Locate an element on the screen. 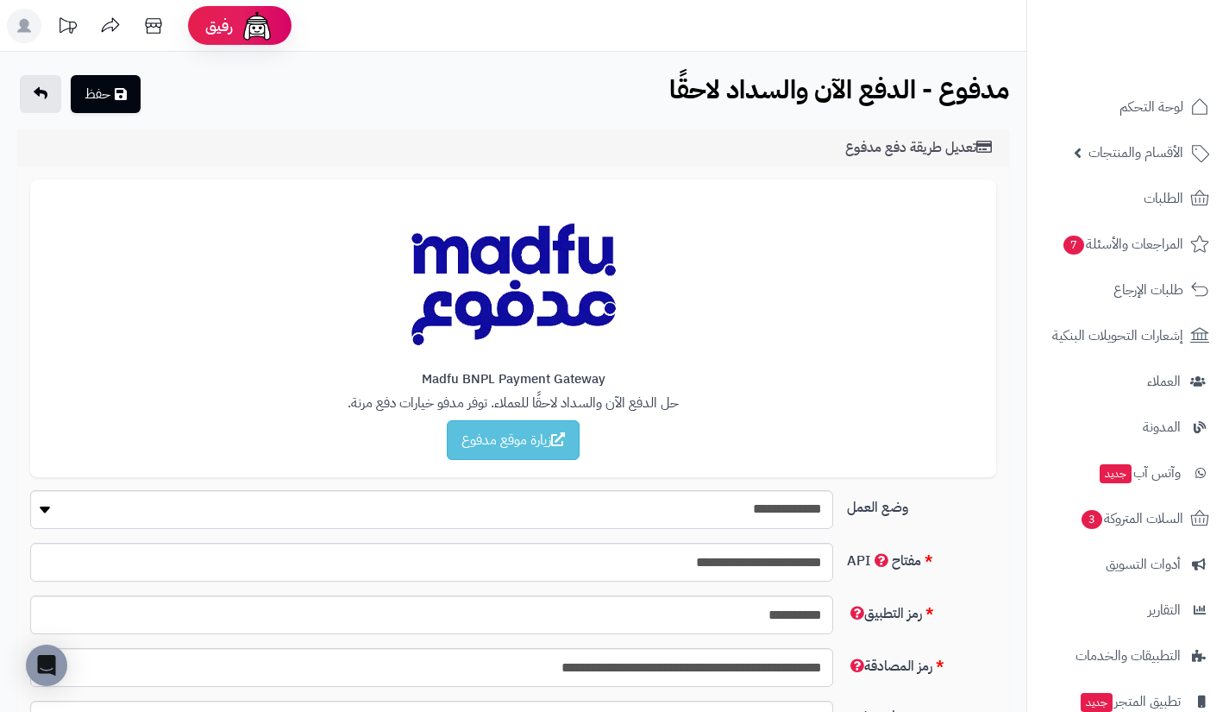 The image size is (1229, 712). a: المدونة is located at coordinates (1128, 427).